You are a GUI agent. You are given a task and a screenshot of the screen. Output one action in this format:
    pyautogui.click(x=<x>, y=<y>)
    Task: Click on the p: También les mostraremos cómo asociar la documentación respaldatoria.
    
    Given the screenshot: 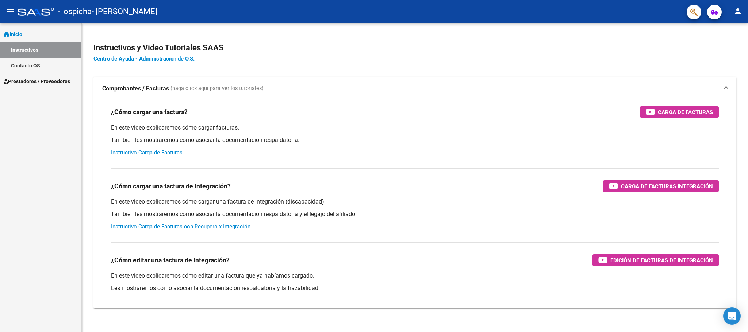 What is the action you would take?
    pyautogui.click(x=415, y=140)
    